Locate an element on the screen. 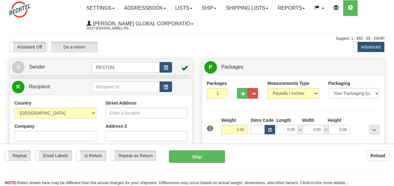 The width and height of the screenshot is (394, 186). div: Support: 1 - 855 - 55 - 2SHIP is located at coordinates (197, 39).